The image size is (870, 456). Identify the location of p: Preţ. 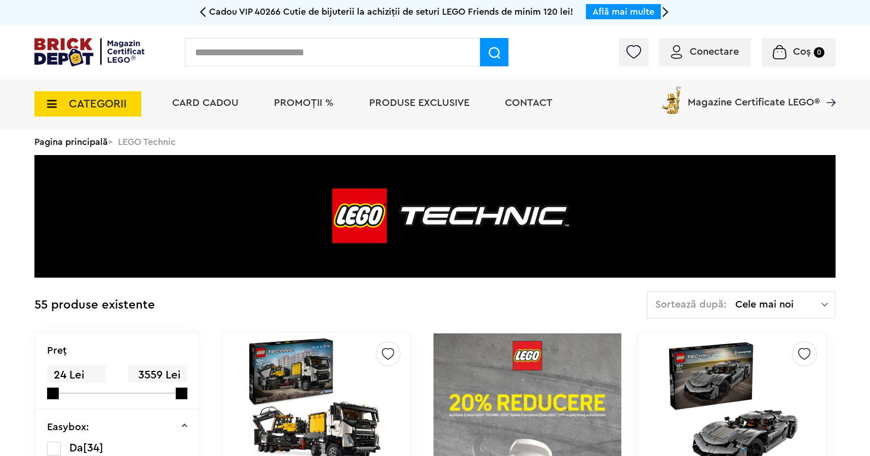
(57, 351).